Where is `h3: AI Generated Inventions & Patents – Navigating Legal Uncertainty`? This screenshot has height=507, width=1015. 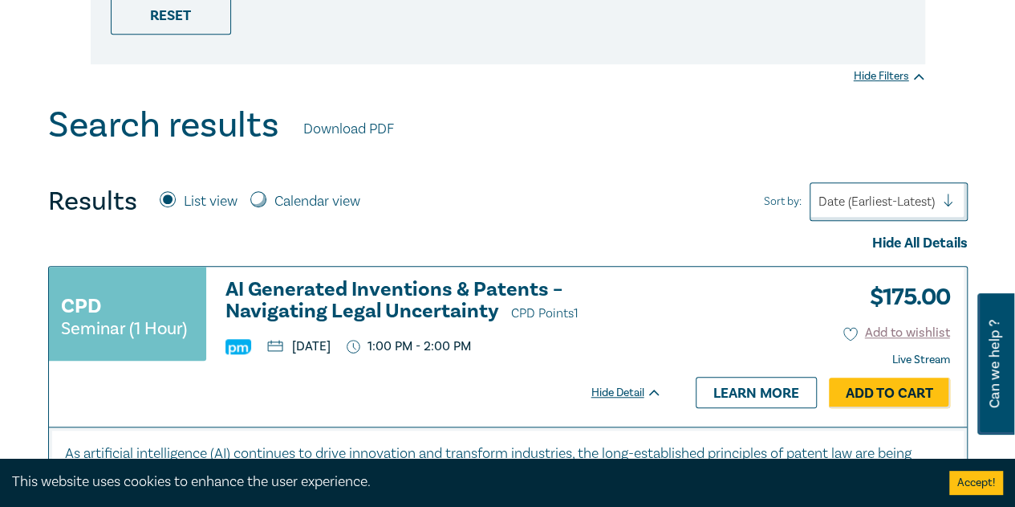 h3: AI Generated Inventions & Patents – Navigating Legal Uncertainty is located at coordinates (444, 301).